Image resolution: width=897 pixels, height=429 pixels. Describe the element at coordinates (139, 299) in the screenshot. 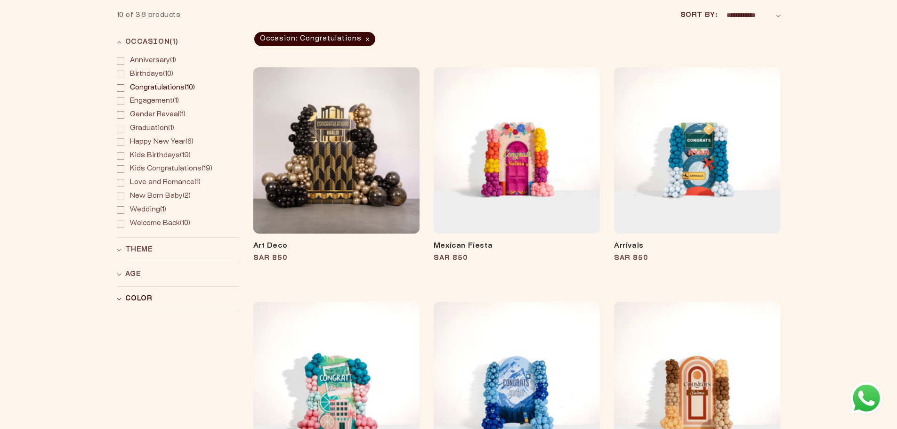

I see `span: Color` at that location.